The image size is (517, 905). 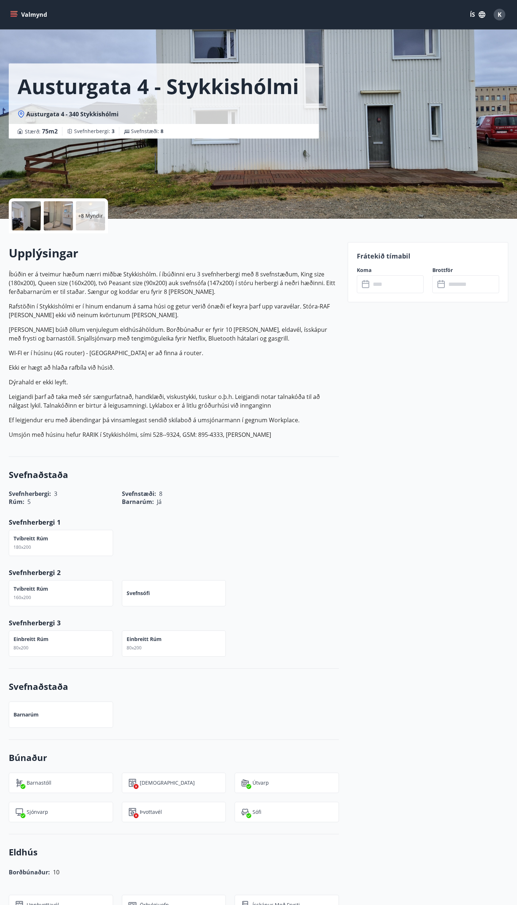 I want to click on span: K, so click(x=499, y=15).